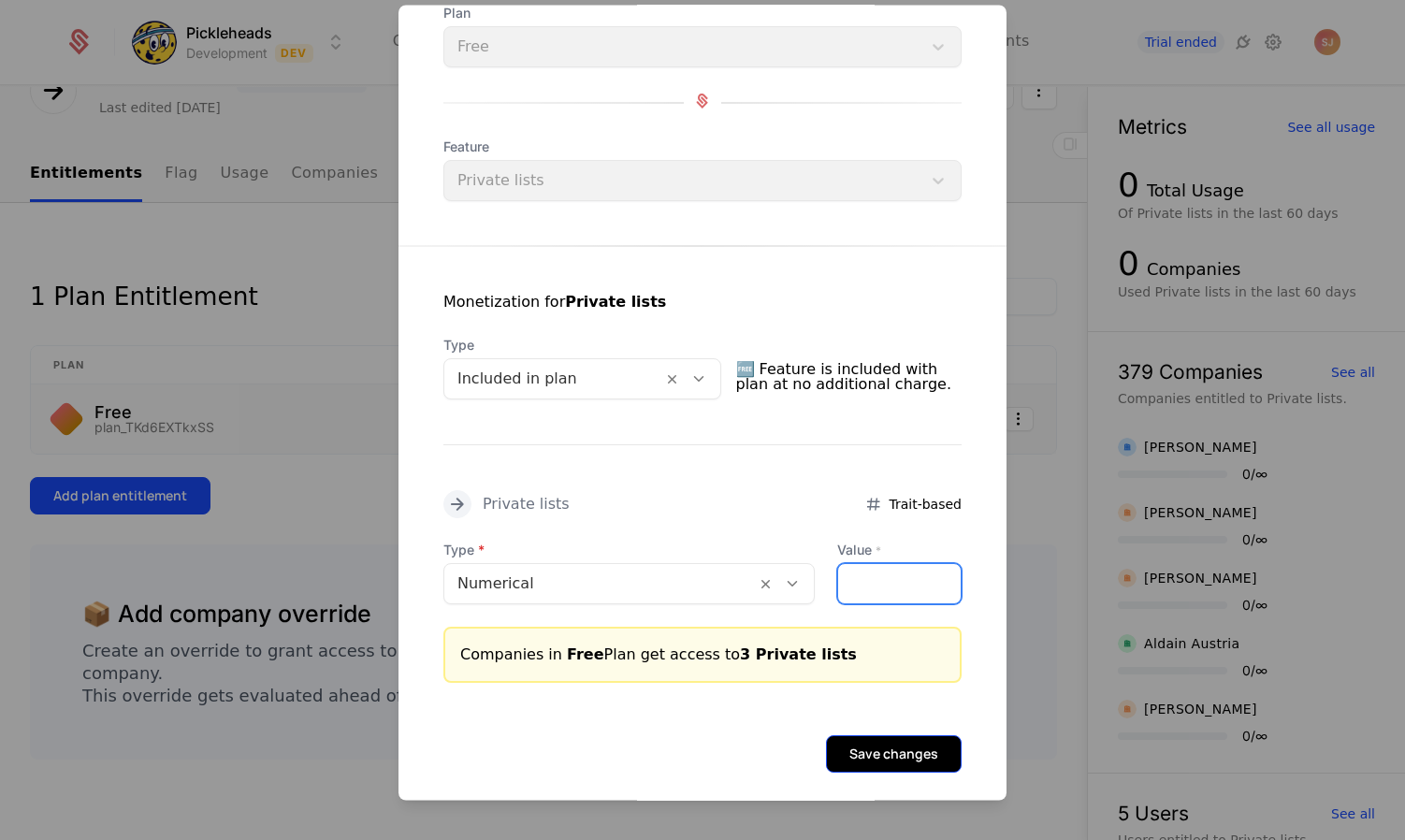  What do you see at coordinates (554, 303) in the screenshot?
I see `div: Monetization for` at bounding box center [554, 303].